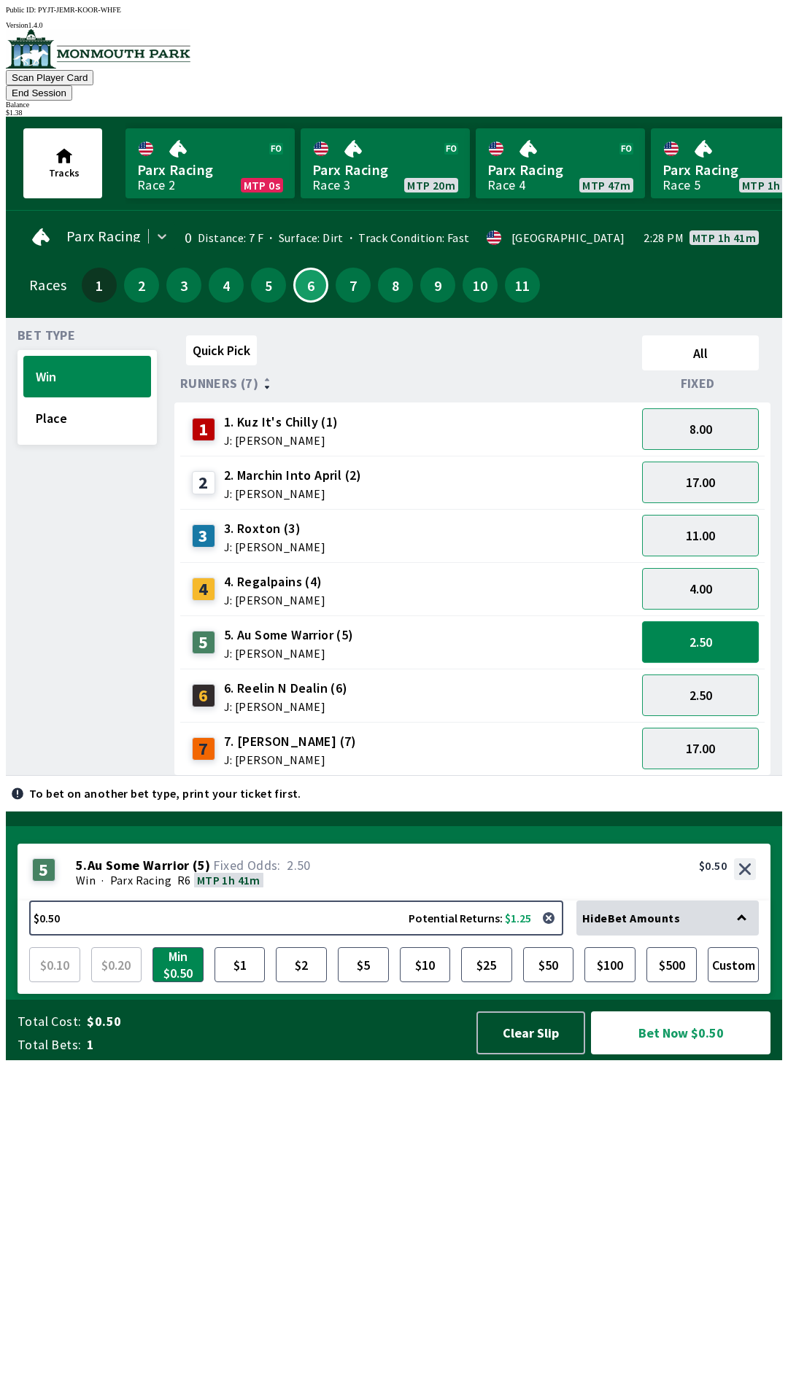 Image resolution: width=788 pixels, height=1400 pixels. Describe the element at coordinates (203, 536) in the screenshot. I see `div: 3` at that location.